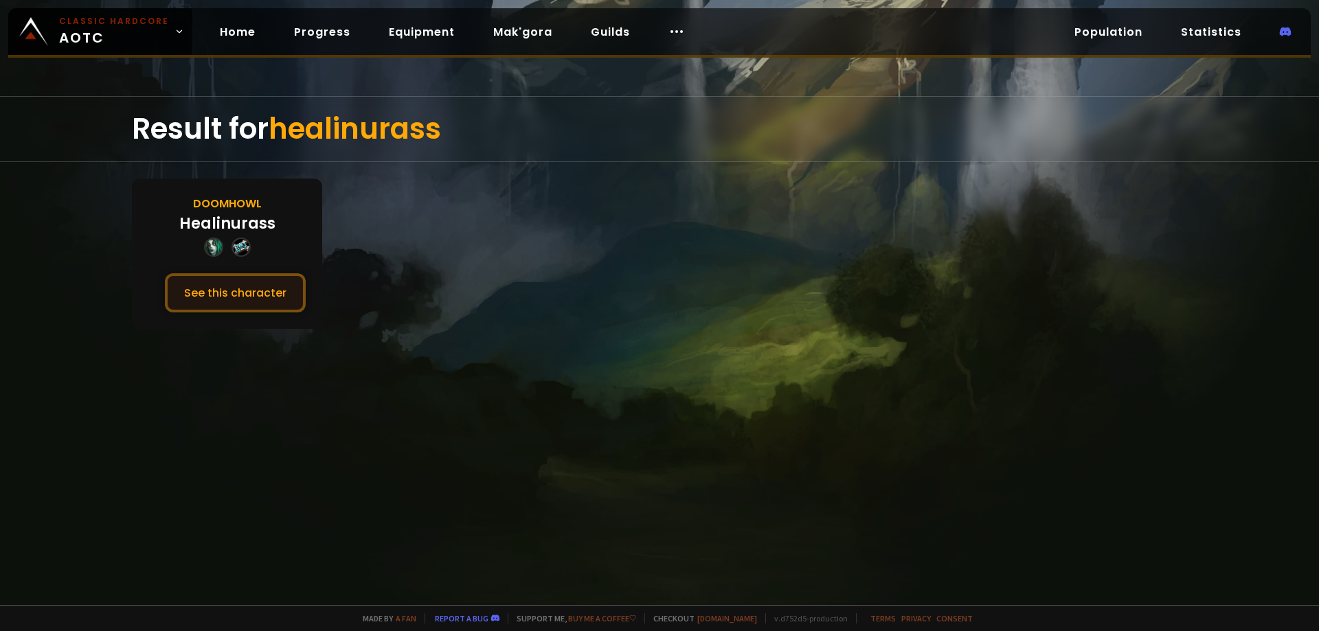  I want to click on span: Support me,, so click(571, 618).